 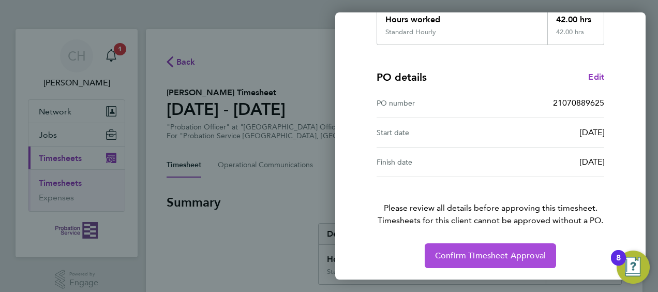 I want to click on button: Confirm Timesheet Approval, so click(x=490, y=255).